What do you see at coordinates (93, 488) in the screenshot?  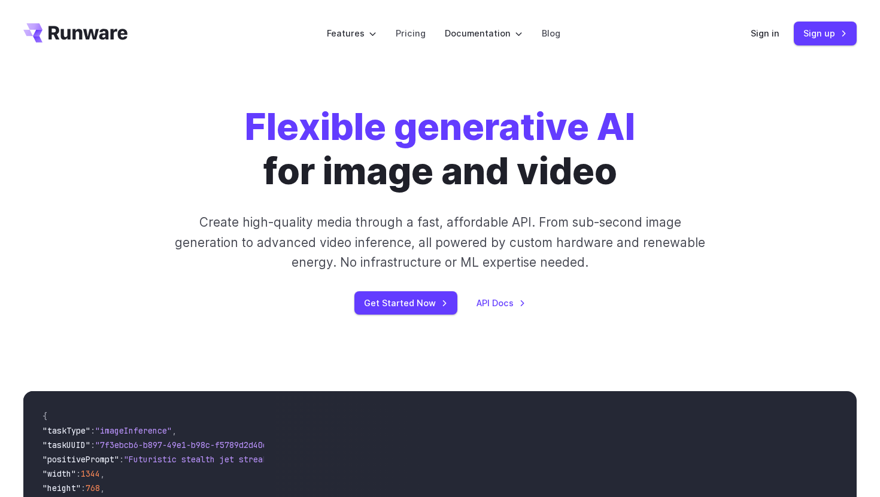 I see `span: 768` at bounding box center [93, 488].